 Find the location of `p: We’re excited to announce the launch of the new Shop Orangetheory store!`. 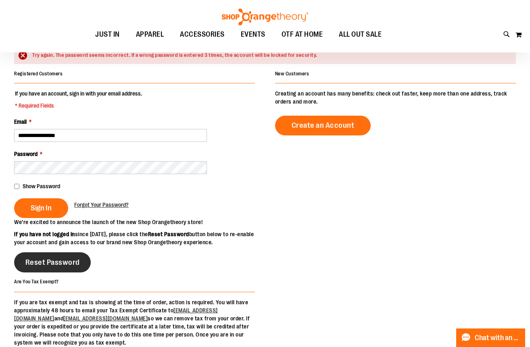

p: We’re excited to announce the launch of the new Shop Orangetheory store! is located at coordinates (140, 222).